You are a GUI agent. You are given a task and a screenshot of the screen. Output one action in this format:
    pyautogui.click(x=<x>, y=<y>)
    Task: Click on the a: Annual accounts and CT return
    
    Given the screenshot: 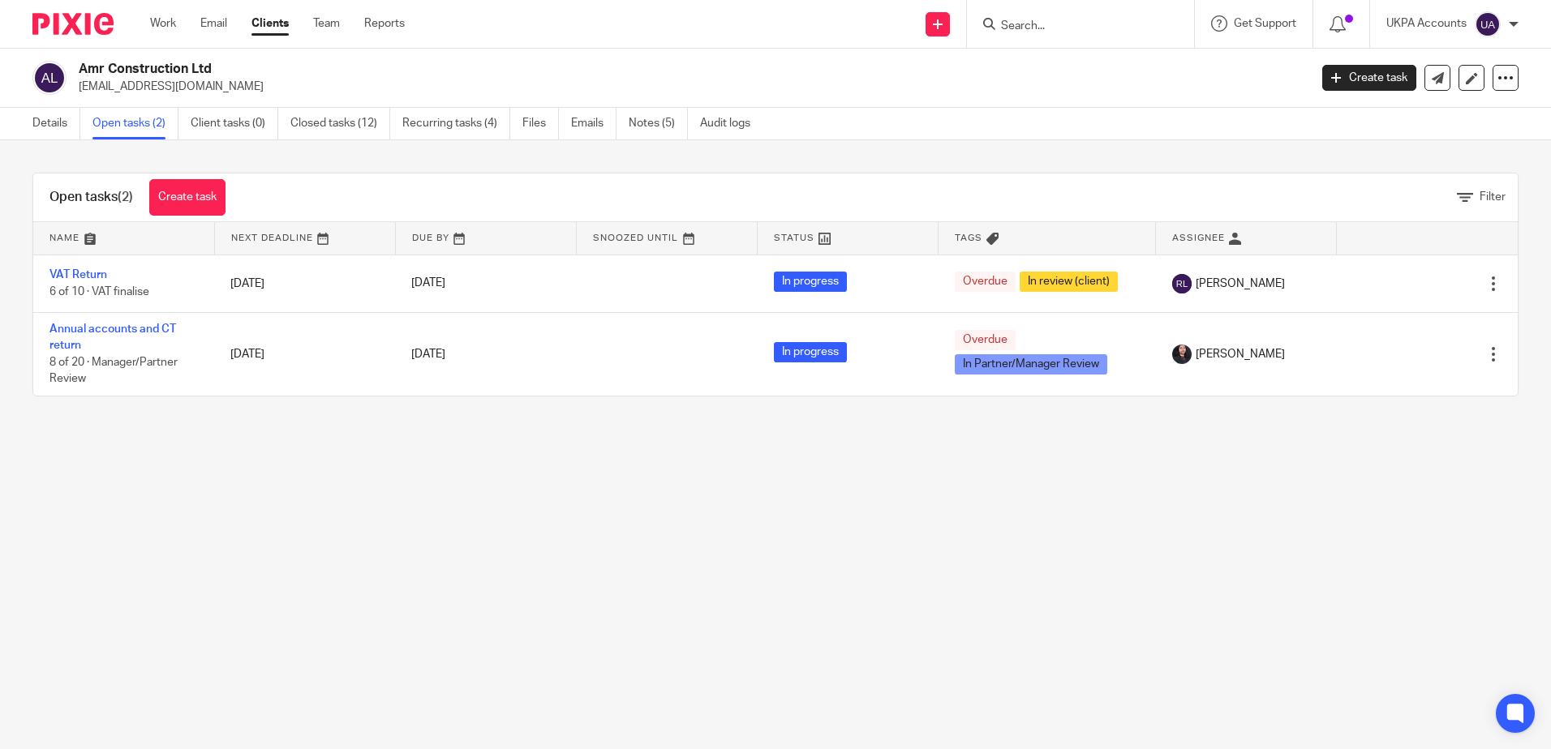 What is the action you would take?
    pyautogui.click(x=113, y=337)
    